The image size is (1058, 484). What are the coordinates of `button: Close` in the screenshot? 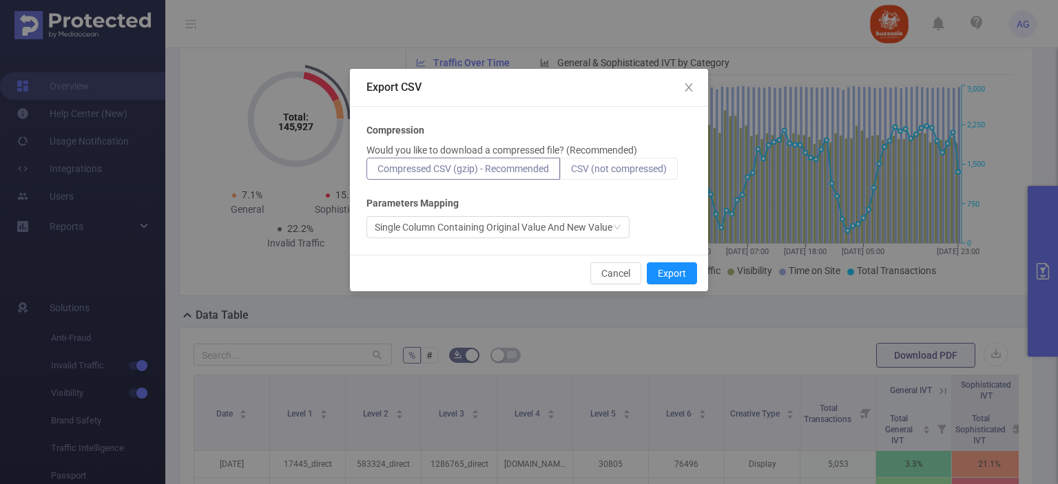 It's located at (689, 88).